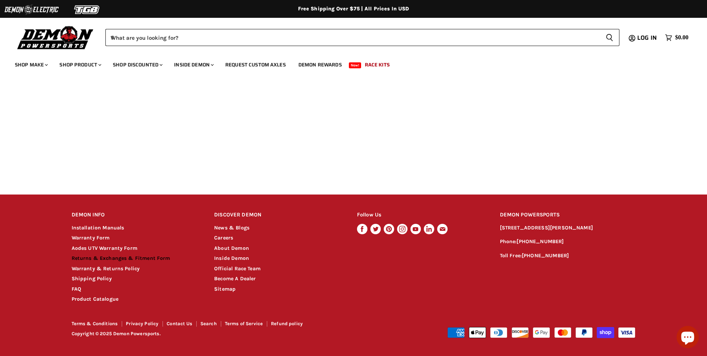 This screenshot has height=356, width=707. I want to click on inbox-online-store-chat: Shopify online store chat, so click(687, 338).